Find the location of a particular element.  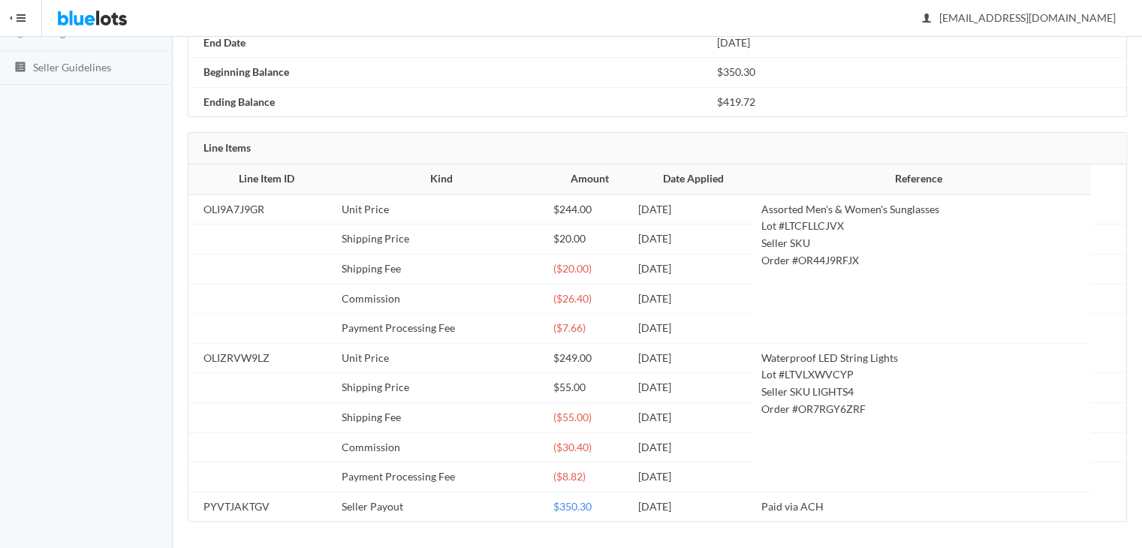

td: $350.30 is located at coordinates (918, 73).